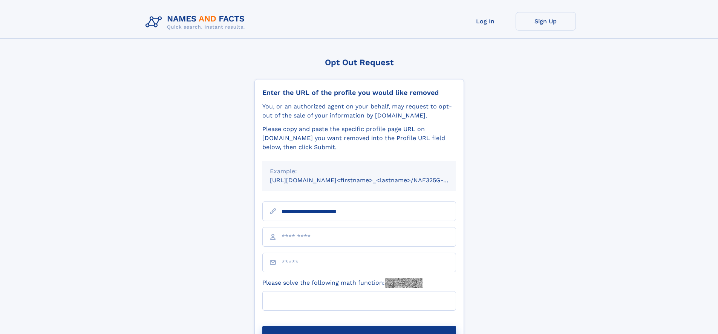 Image resolution: width=718 pixels, height=334 pixels. Describe the element at coordinates (546, 21) in the screenshot. I see `a: Sign Up` at that location.